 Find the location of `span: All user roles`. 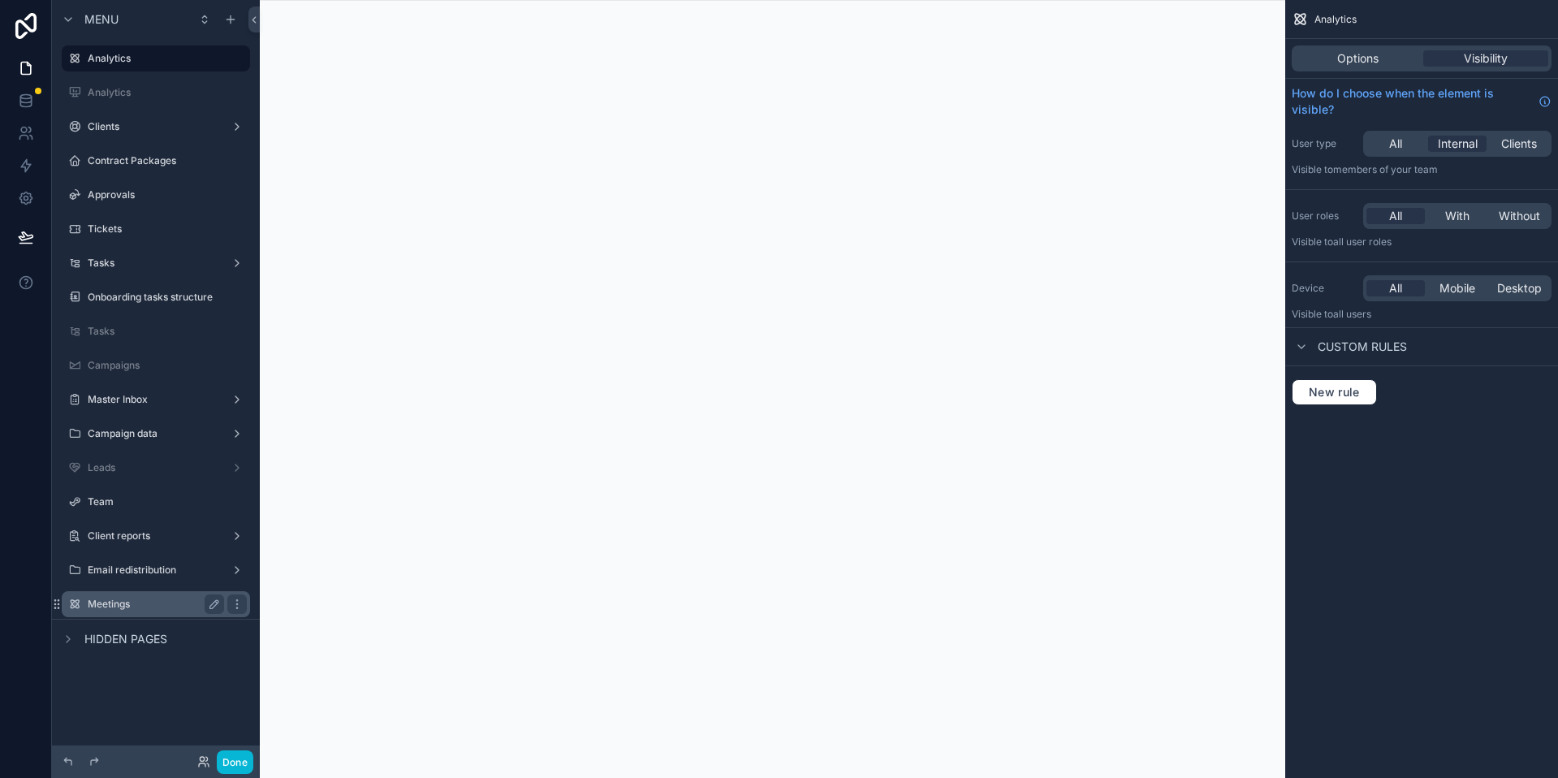

span: All user roles is located at coordinates (1363, 241).